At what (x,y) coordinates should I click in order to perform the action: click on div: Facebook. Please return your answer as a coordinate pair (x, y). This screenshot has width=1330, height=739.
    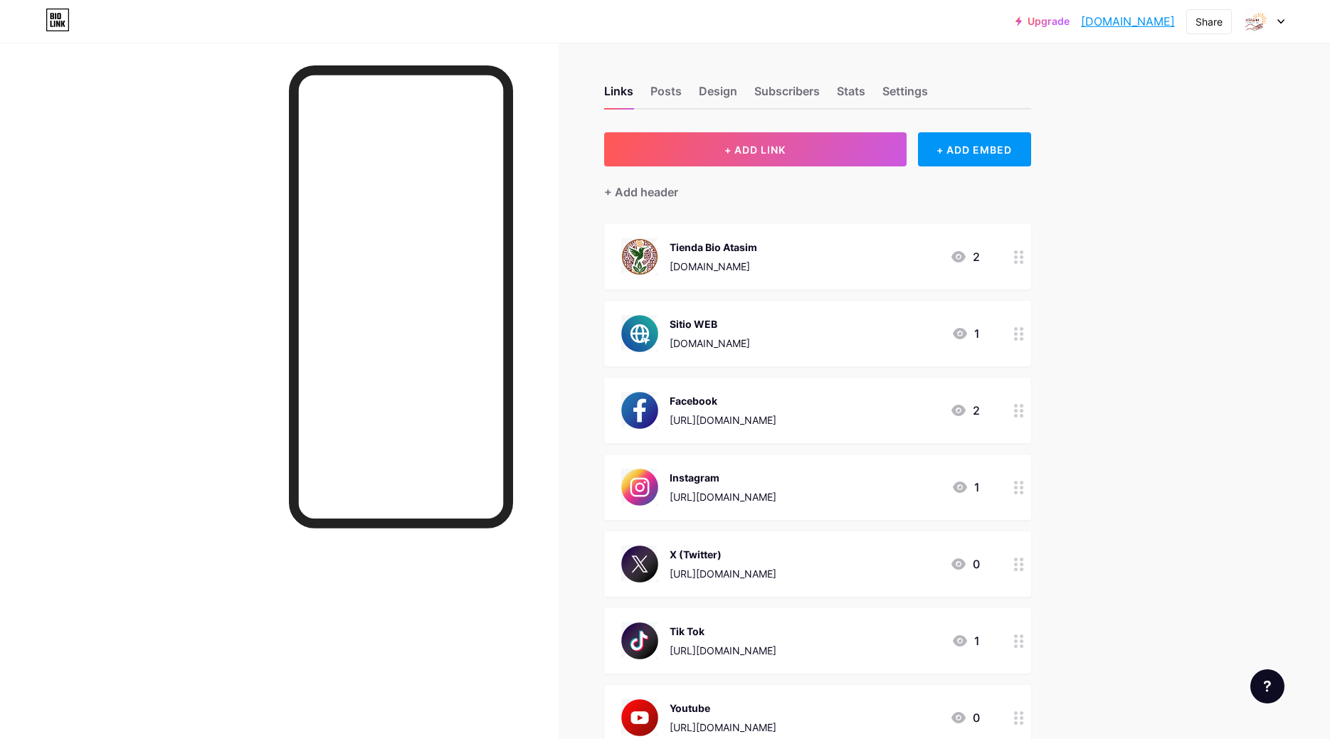
    Looking at the image, I should click on (723, 401).